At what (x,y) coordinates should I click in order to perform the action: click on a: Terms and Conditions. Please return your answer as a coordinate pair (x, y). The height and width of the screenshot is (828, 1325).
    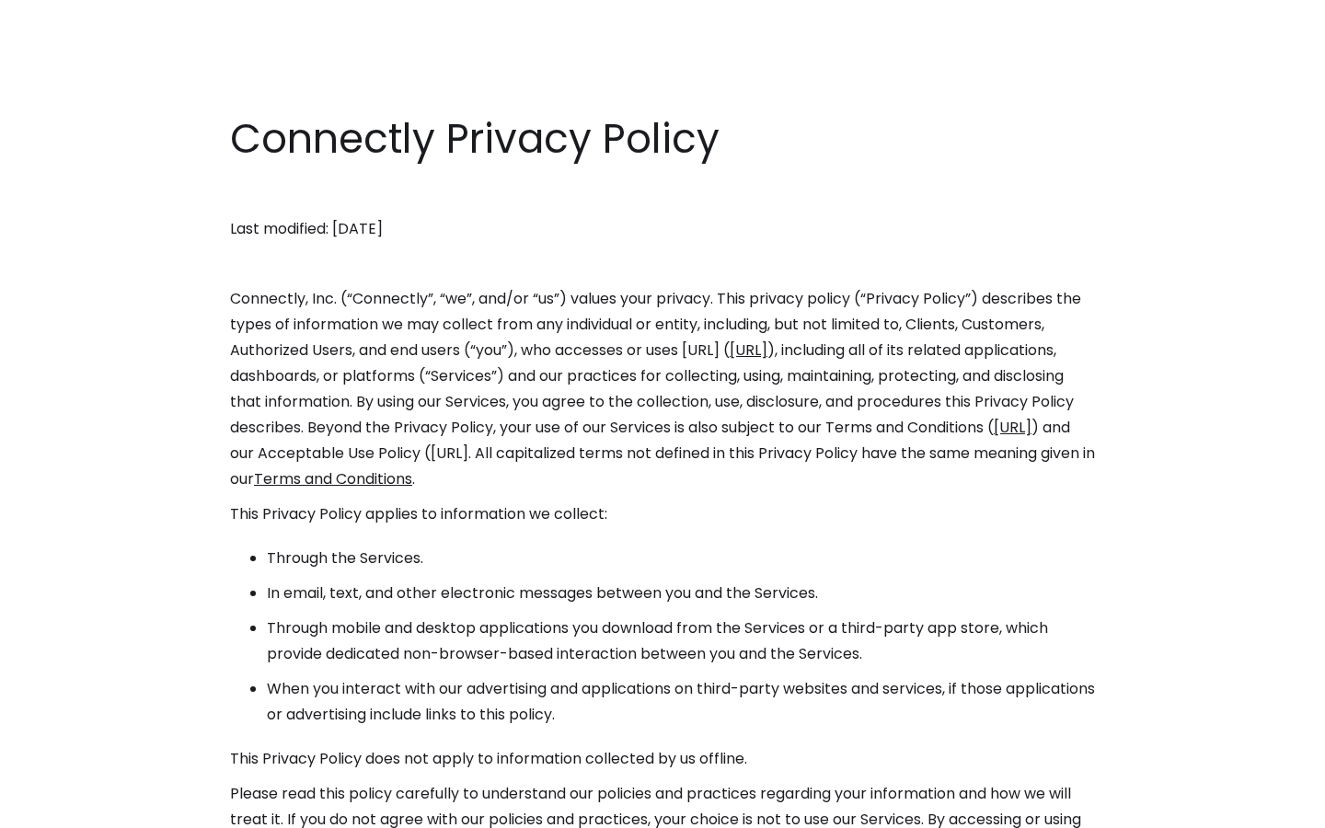
    Looking at the image, I should click on (333, 478).